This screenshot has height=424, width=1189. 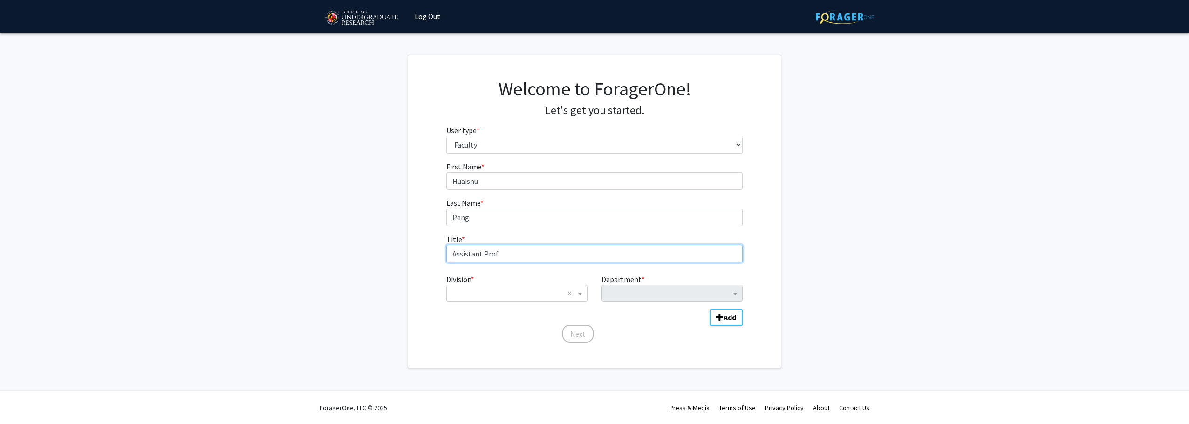 What do you see at coordinates (729, 318) in the screenshot?
I see `b: Add` at bounding box center [729, 318].